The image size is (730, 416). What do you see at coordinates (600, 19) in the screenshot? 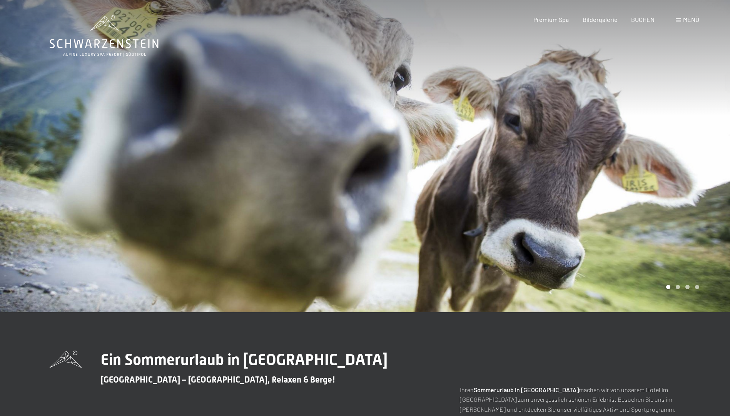
I see `span: Bildergalerie` at bounding box center [600, 19].